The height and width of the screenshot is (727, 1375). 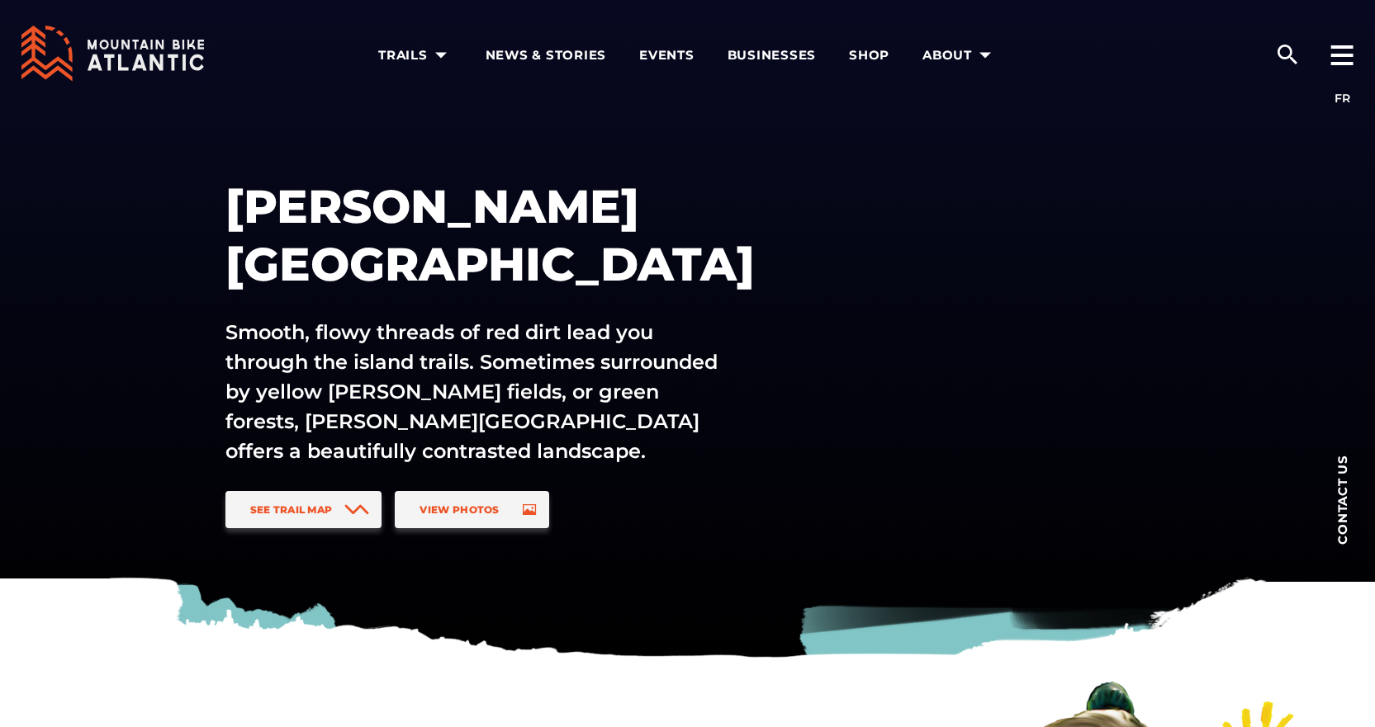 What do you see at coordinates (1342, 499) in the screenshot?
I see `span: Contact us` at bounding box center [1342, 499].